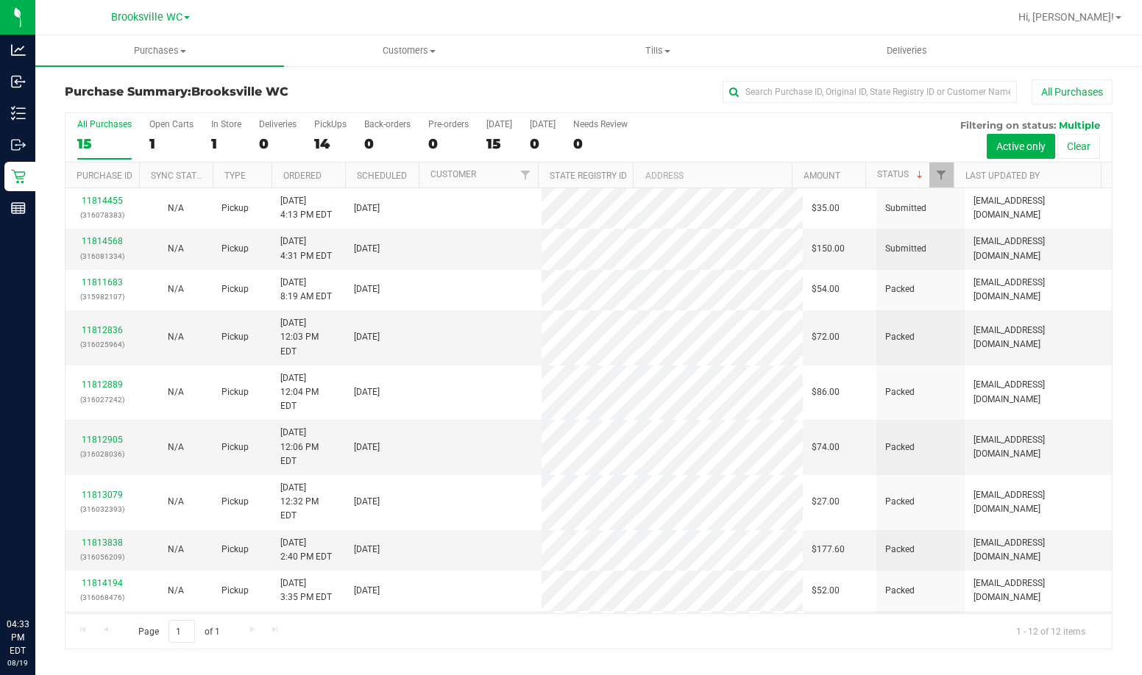 Image resolution: width=1142 pixels, height=675 pixels. I want to click on span: 1 - 12 of 12 items, so click(1050, 631).